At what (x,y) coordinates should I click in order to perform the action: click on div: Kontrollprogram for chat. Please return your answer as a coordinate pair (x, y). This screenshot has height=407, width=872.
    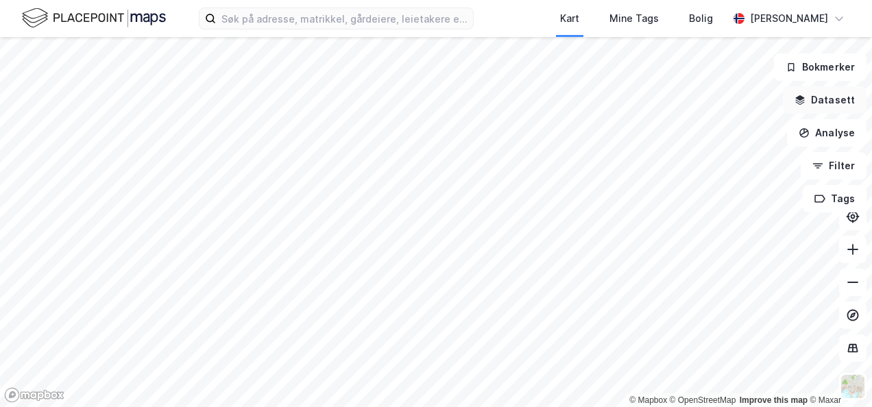
    Looking at the image, I should click on (838, 374).